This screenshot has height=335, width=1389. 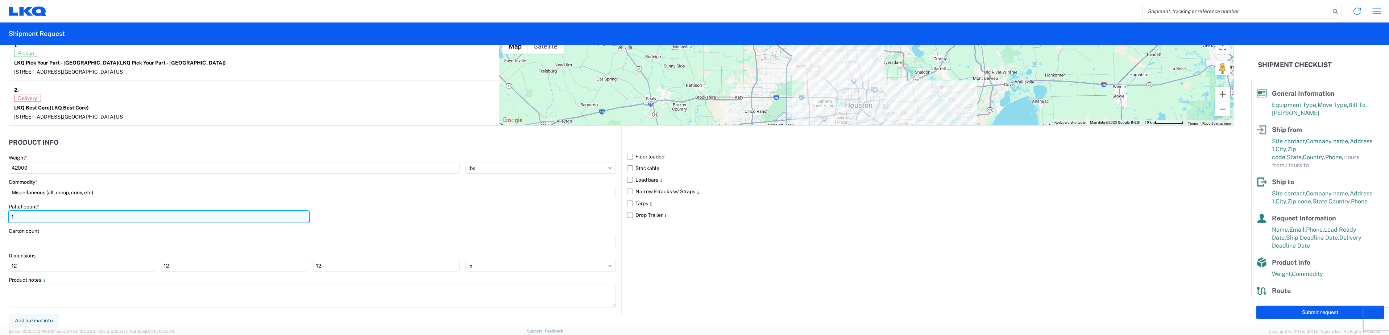 What do you see at coordinates (82, 266) in the screenshot?
I see `input: L` at bounding box center [82, 266].